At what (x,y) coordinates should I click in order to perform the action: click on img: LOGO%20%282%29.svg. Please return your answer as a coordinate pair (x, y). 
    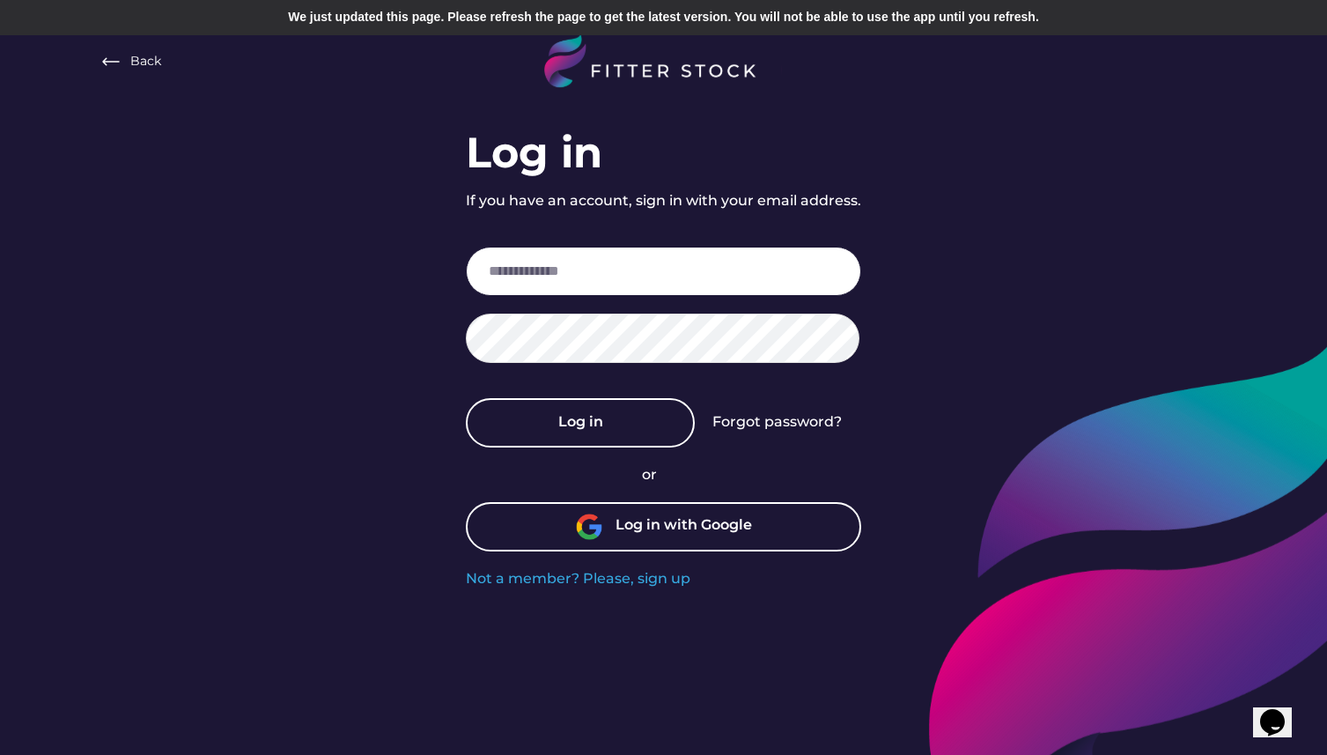
    Looking at the image, I should click on (663, 62).